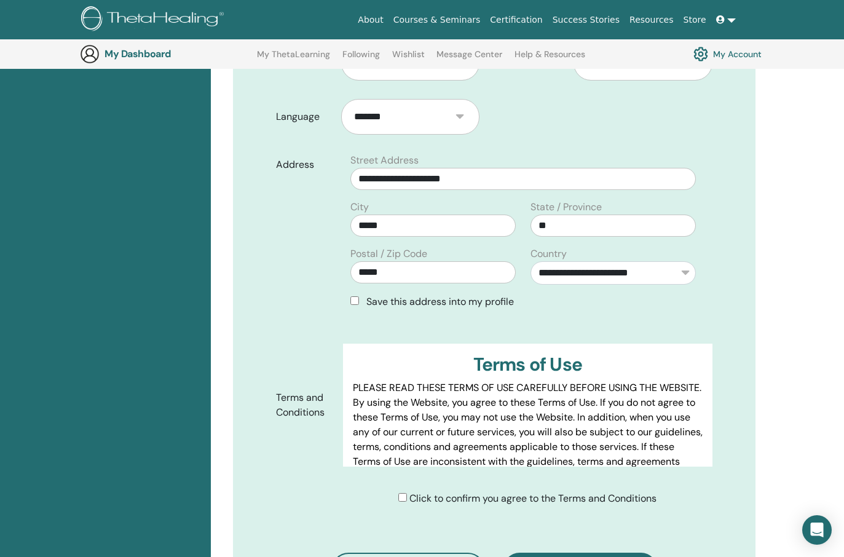  I want to click on label: Country, so click(549, 254).